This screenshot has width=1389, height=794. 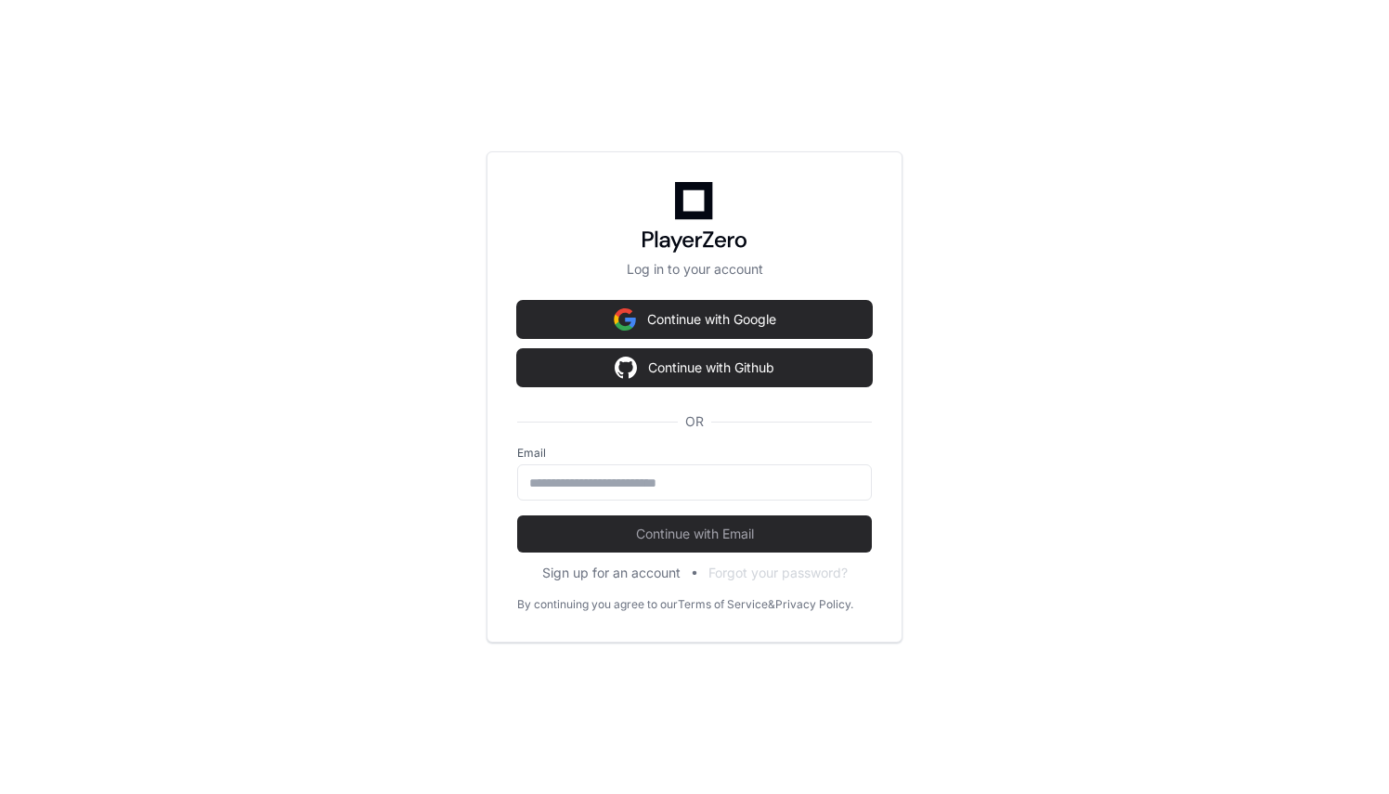 I want to click on span: OR, so click(x=694, y=421).